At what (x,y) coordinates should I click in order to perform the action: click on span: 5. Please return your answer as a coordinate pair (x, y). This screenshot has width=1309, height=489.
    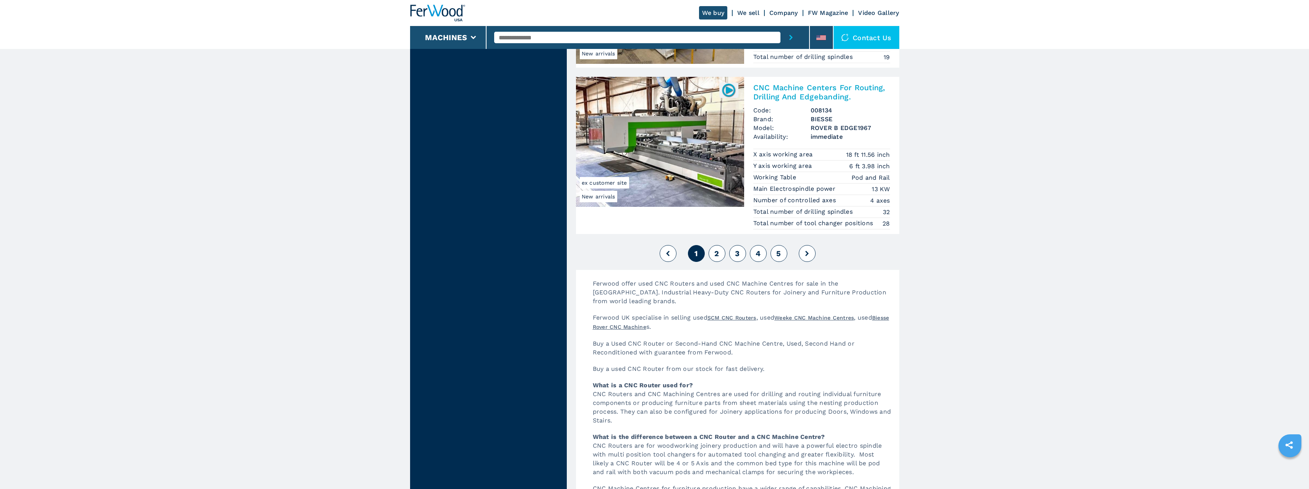
    Looking at the image, I should click on (778, 253).